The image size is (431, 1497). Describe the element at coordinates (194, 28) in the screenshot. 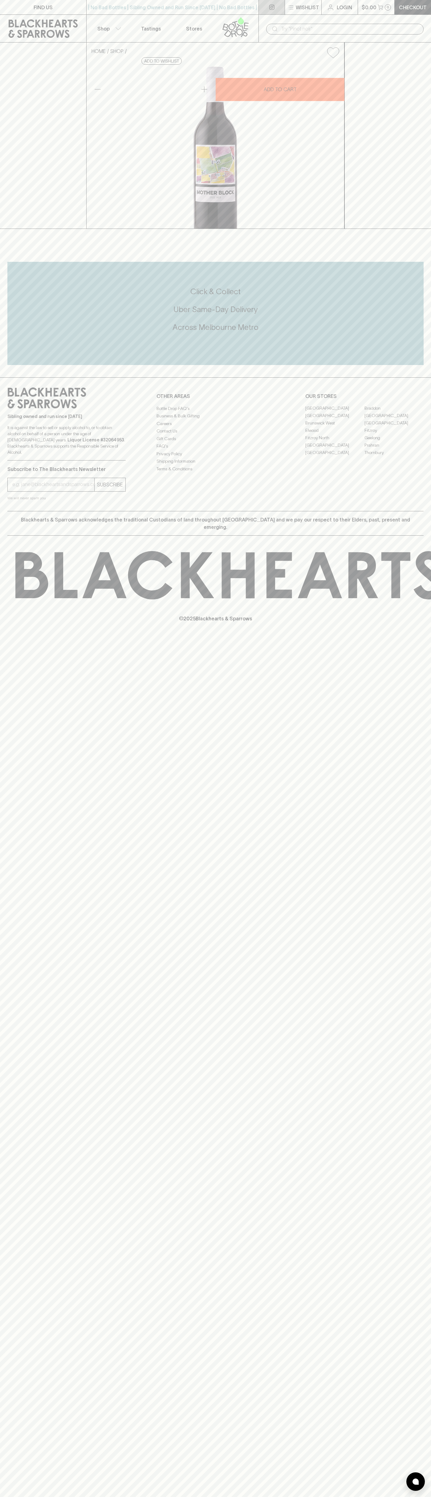

I see `a: Stores` at that location.